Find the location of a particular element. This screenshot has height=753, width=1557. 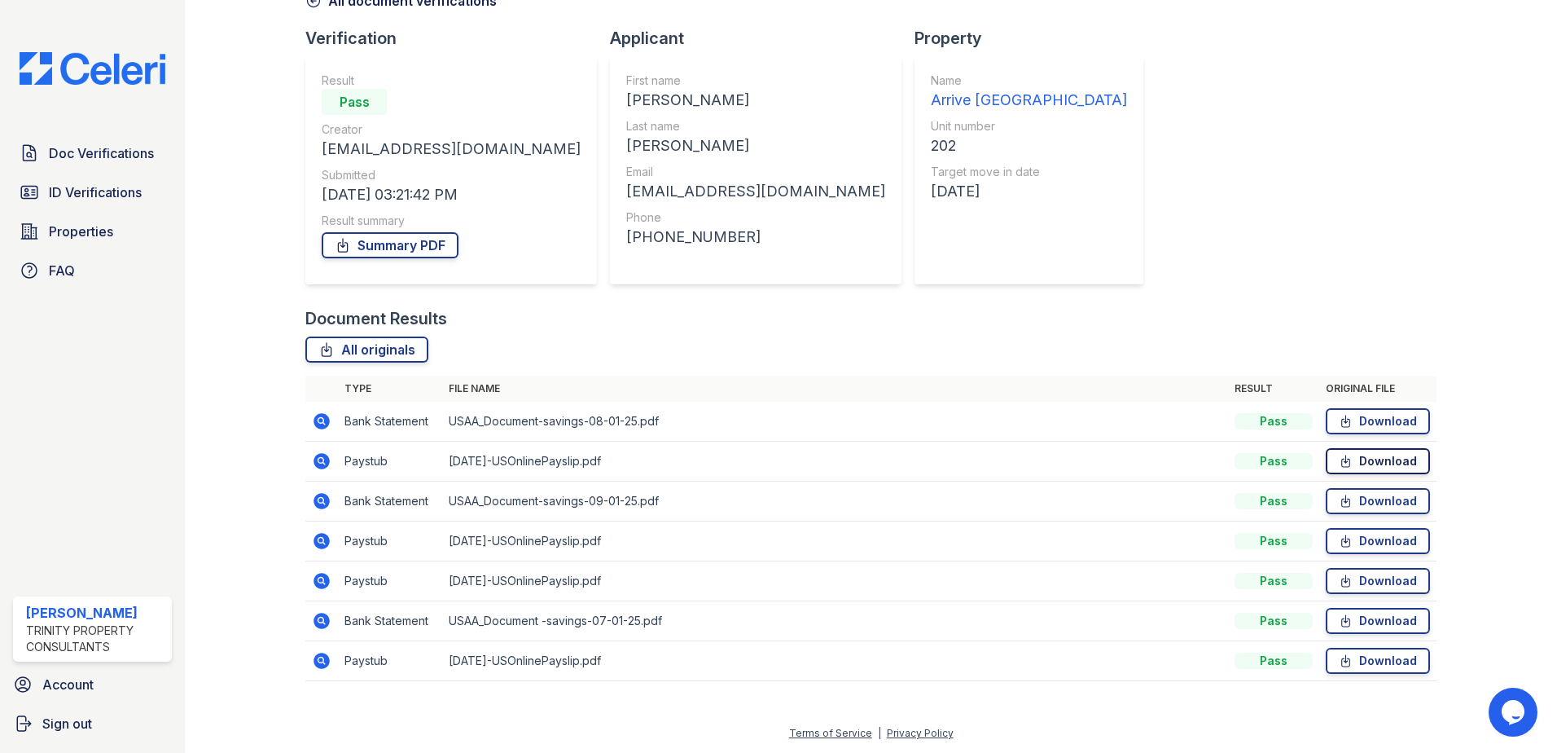

div: Result is located at coordinates (451, 81).